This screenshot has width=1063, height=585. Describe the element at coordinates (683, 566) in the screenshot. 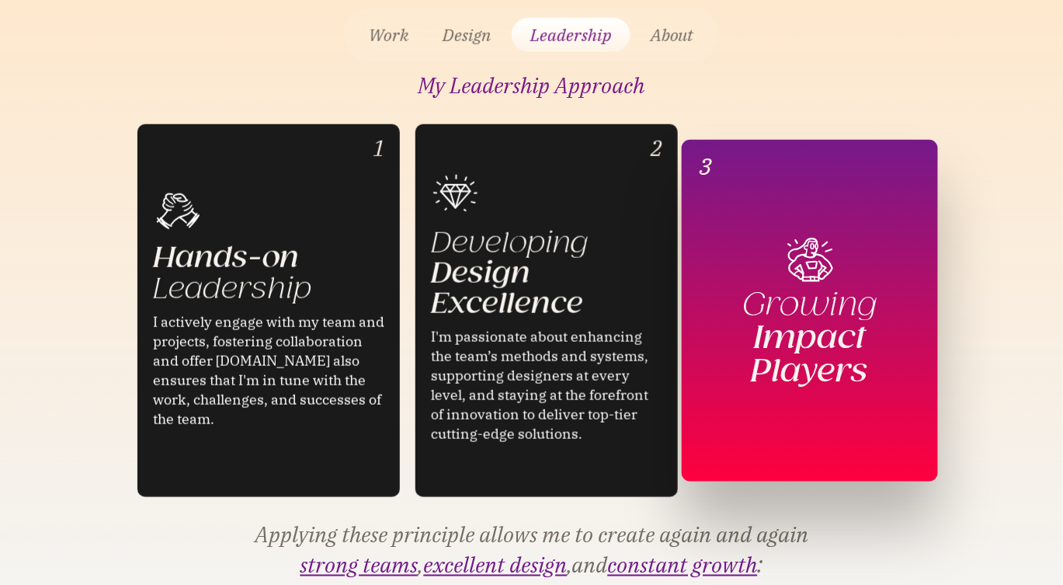

I see `a: constant growth` at that location.